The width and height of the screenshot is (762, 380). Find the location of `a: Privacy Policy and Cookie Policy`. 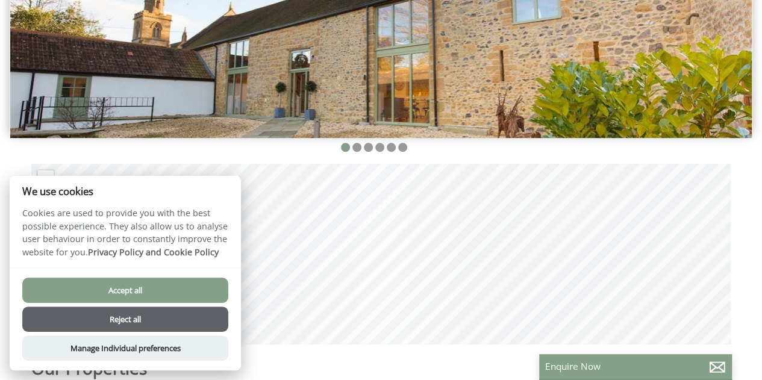

a: Privacy Policy and Cookie Policy is located at coordinates (153, 252).